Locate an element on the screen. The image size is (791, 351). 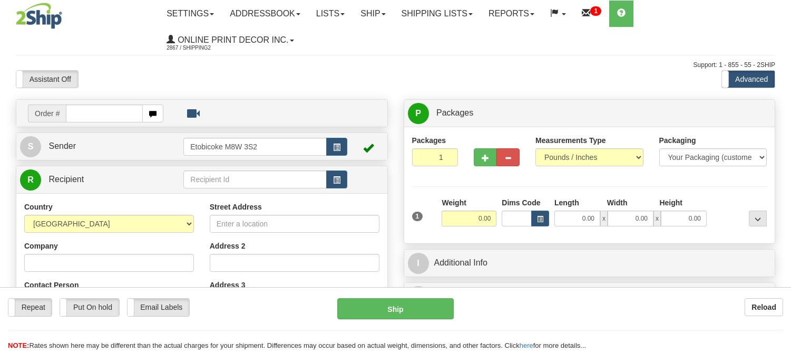
span: Sender is located at coordinates (62, 146).